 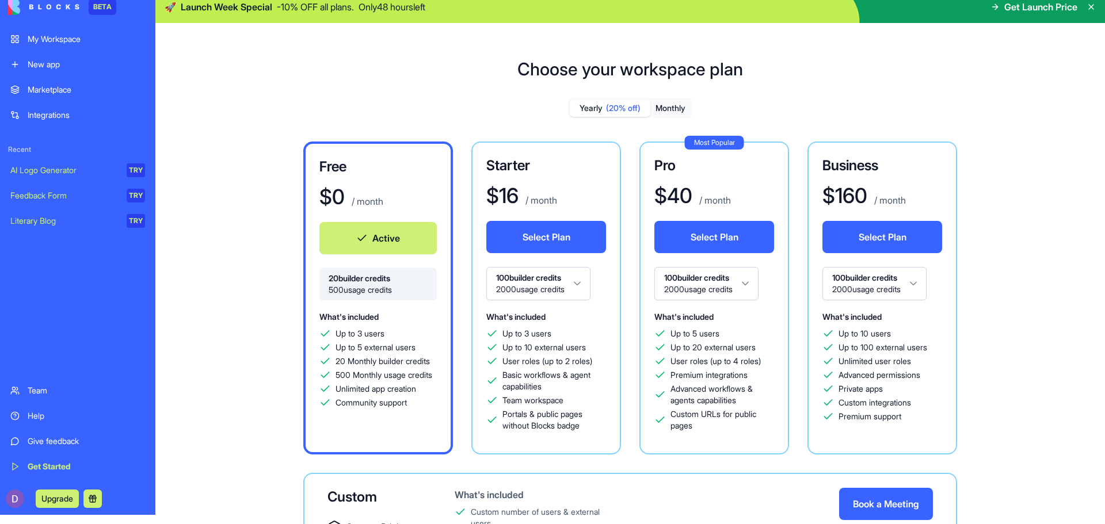 What do you see at coordinates (86, 391) in the screenshot?
I see `div: Team` at bounding box center [86, 391].